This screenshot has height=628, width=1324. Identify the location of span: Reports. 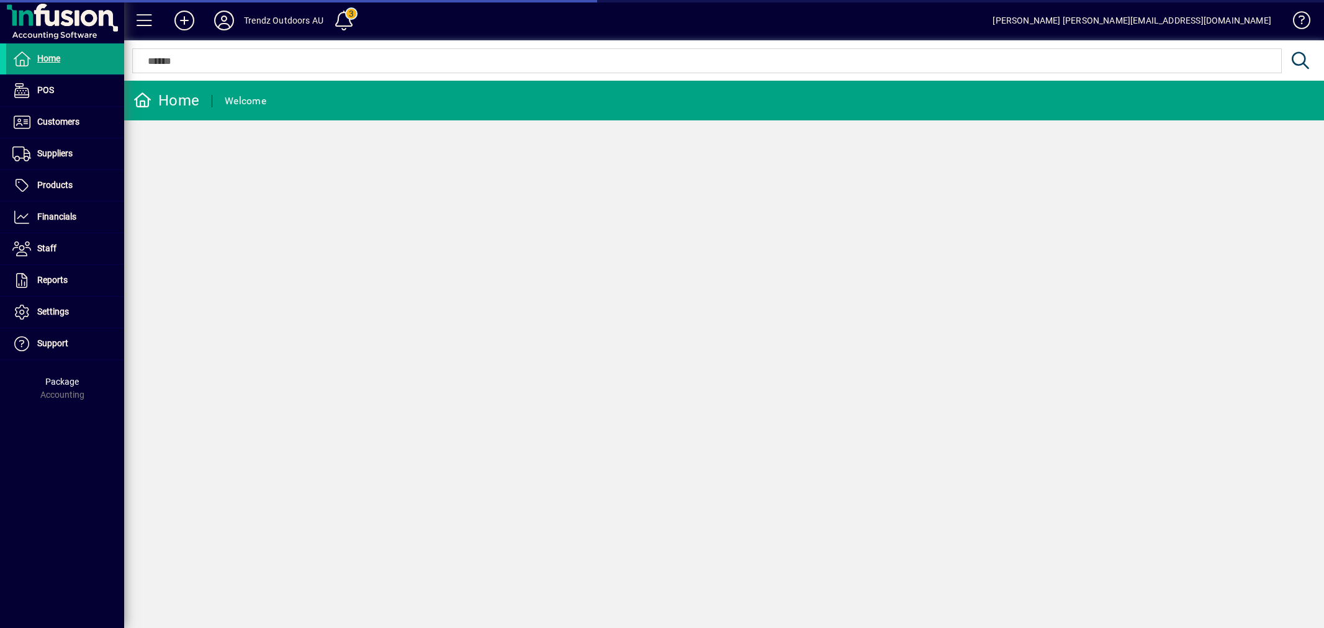
(52, 280).